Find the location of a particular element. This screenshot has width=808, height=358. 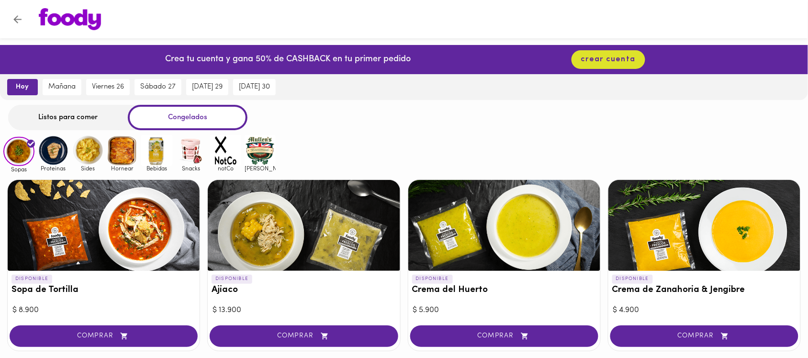

button: Volver is located at coordinates (17, 19).